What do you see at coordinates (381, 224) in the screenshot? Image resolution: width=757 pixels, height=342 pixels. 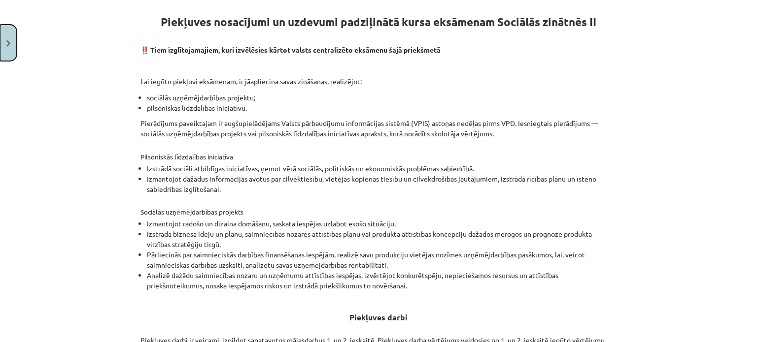 I see `li: Izmantojot radošo un dizaina domāšanu, saskata iespējas uzlabot esošo situāciju.` at bounding box center [381, 224].